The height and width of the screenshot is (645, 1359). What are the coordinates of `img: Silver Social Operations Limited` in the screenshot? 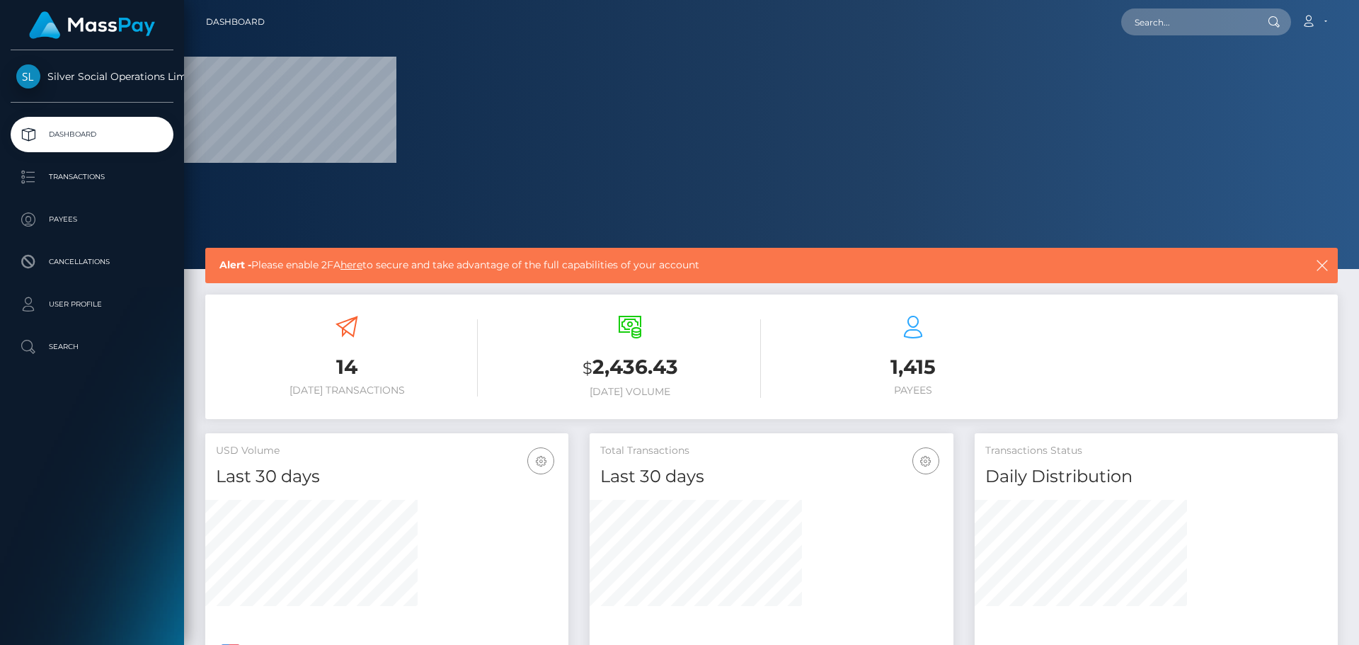 It's located at (28, 76).